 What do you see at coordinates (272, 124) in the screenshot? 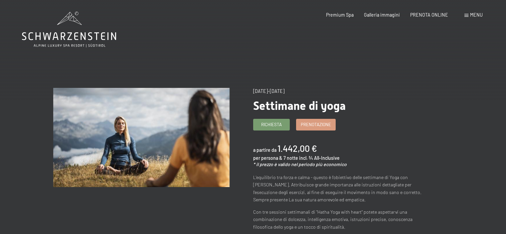
I see `a: Richiesta` at bounding box center [272, 124].